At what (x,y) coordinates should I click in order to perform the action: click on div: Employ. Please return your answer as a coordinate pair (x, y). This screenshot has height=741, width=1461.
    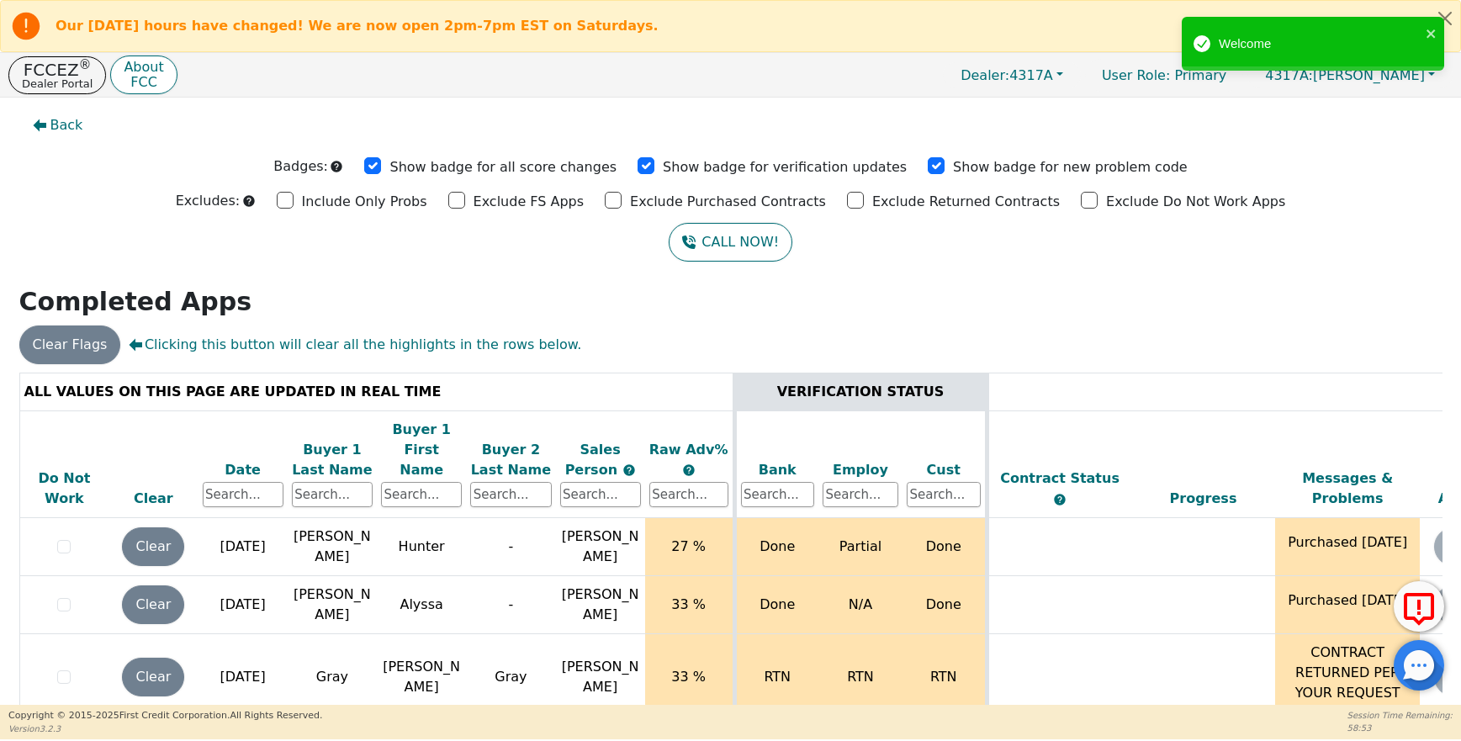
    Looking at the image, I should click on (861, 470).